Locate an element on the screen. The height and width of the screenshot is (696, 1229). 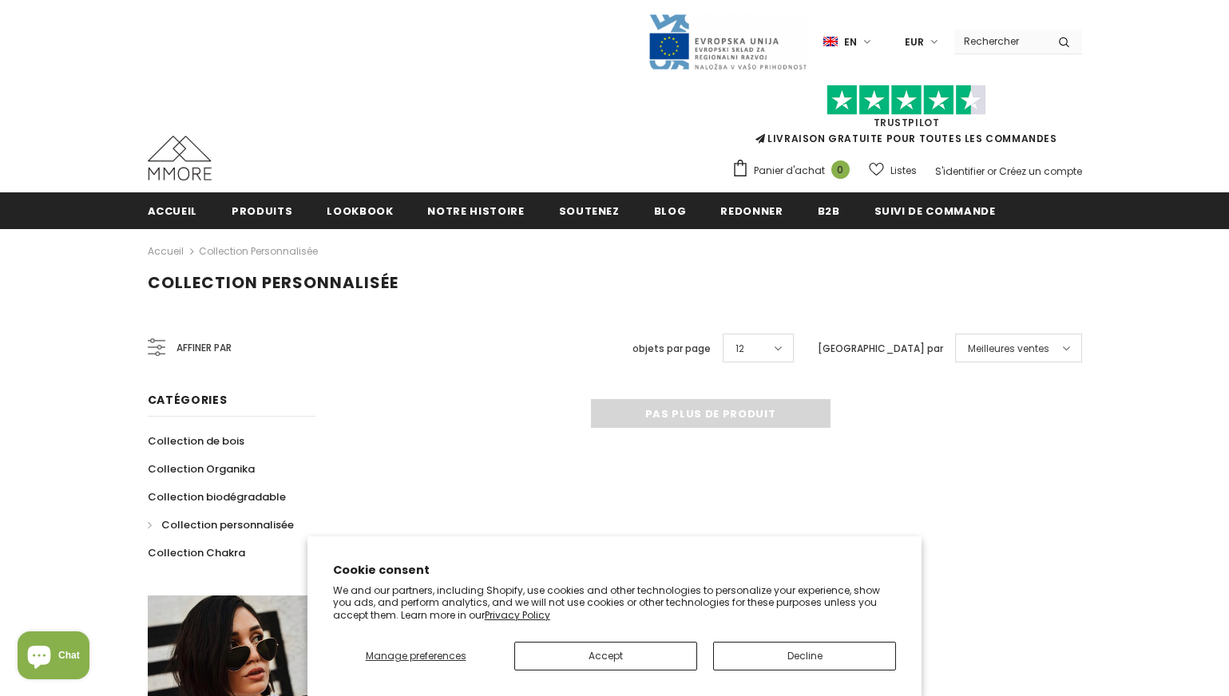
span: Collection Organika is located at coordinates (201, 469).